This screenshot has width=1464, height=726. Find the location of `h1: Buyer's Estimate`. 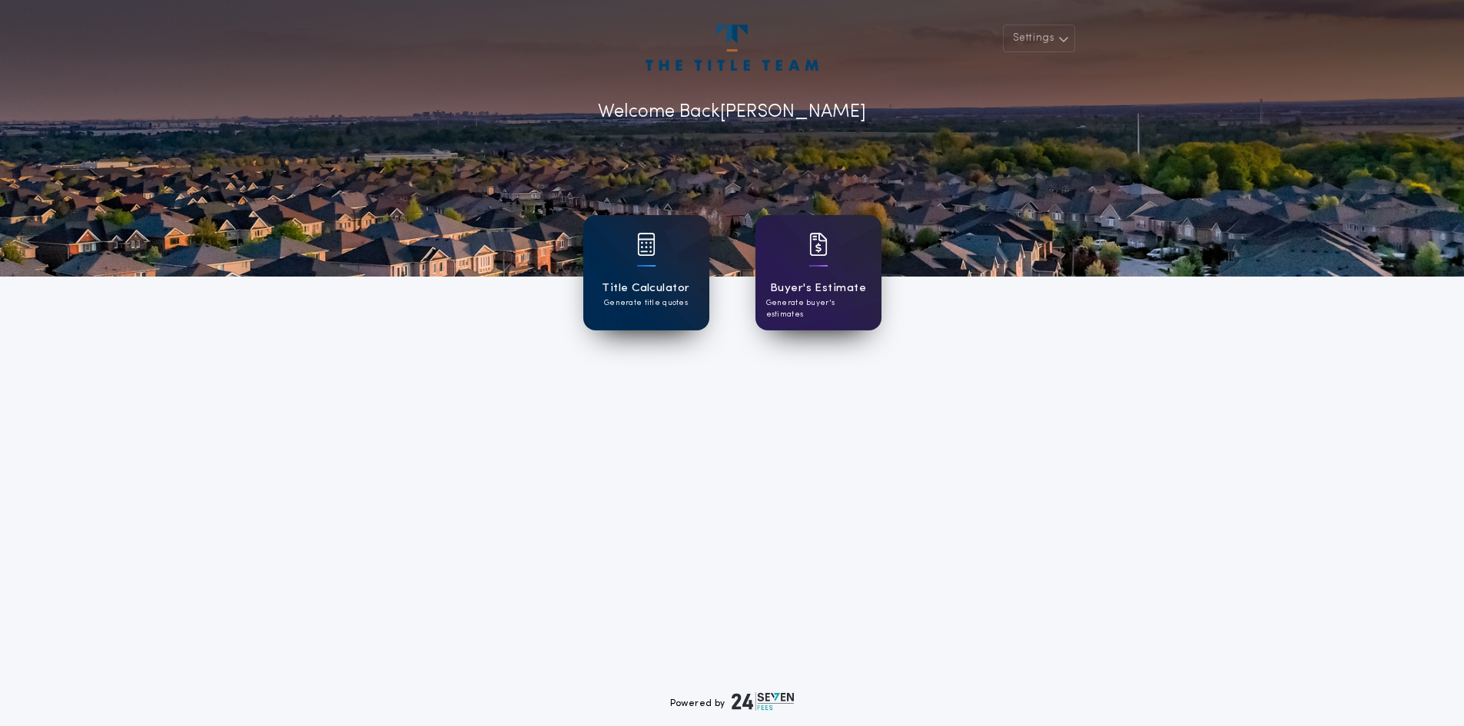

h1: Buyer's Estimate is located at coordinates (818, 288).